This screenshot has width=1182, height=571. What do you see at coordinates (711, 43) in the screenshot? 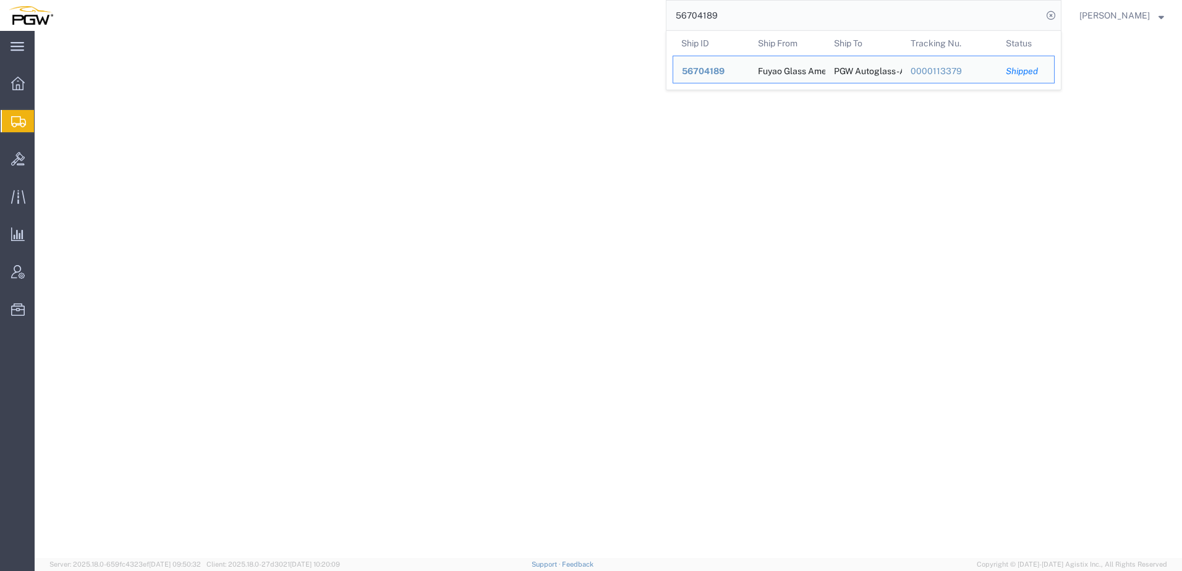
I see `th: Ship ID` at bounding box center [711, 43].